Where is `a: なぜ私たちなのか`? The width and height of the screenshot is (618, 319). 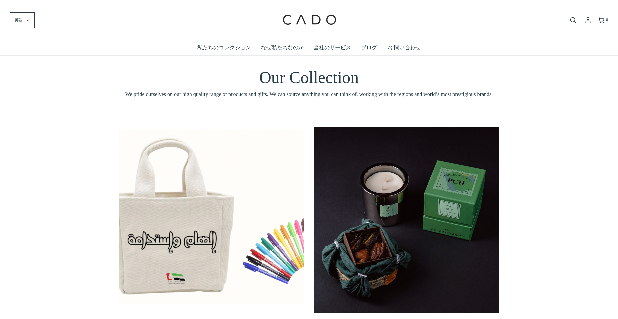 a: なぜ私たちなのか is located at coordinates (282, 48).